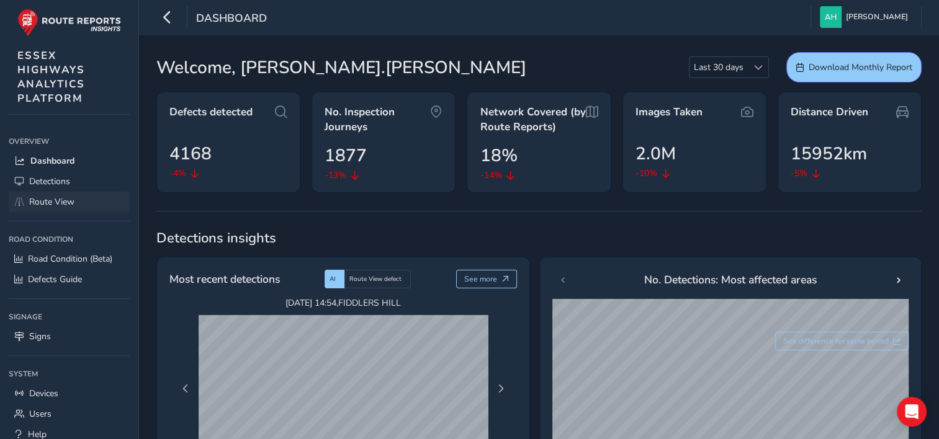 This screenshot has width=939, height=439. Describe the element at coordinates (69, 181) in the screenshot. I see `a: Detections` at that location.